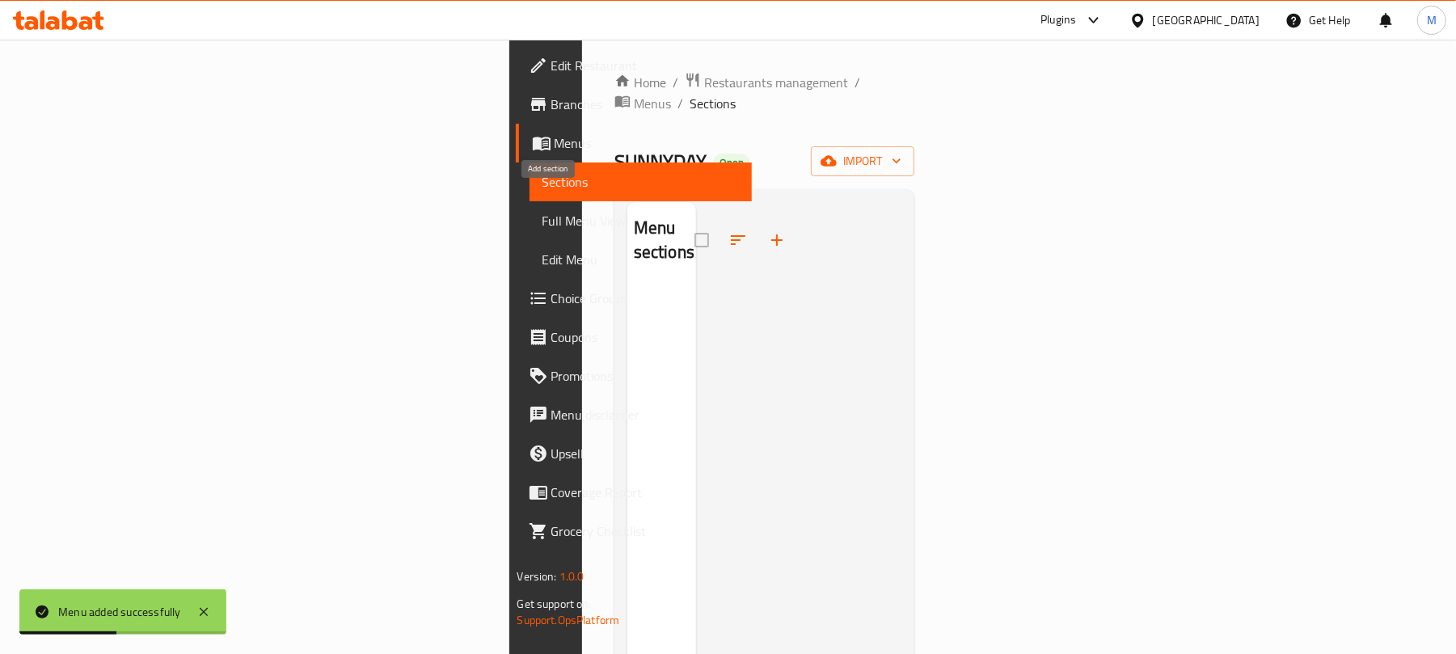 Image resolution: width=1456 pixels, height=654 pixels. Describe the element at coordinates (568, 620) in the screenshot. I see `a: Support.OpsPlatform` at that location.